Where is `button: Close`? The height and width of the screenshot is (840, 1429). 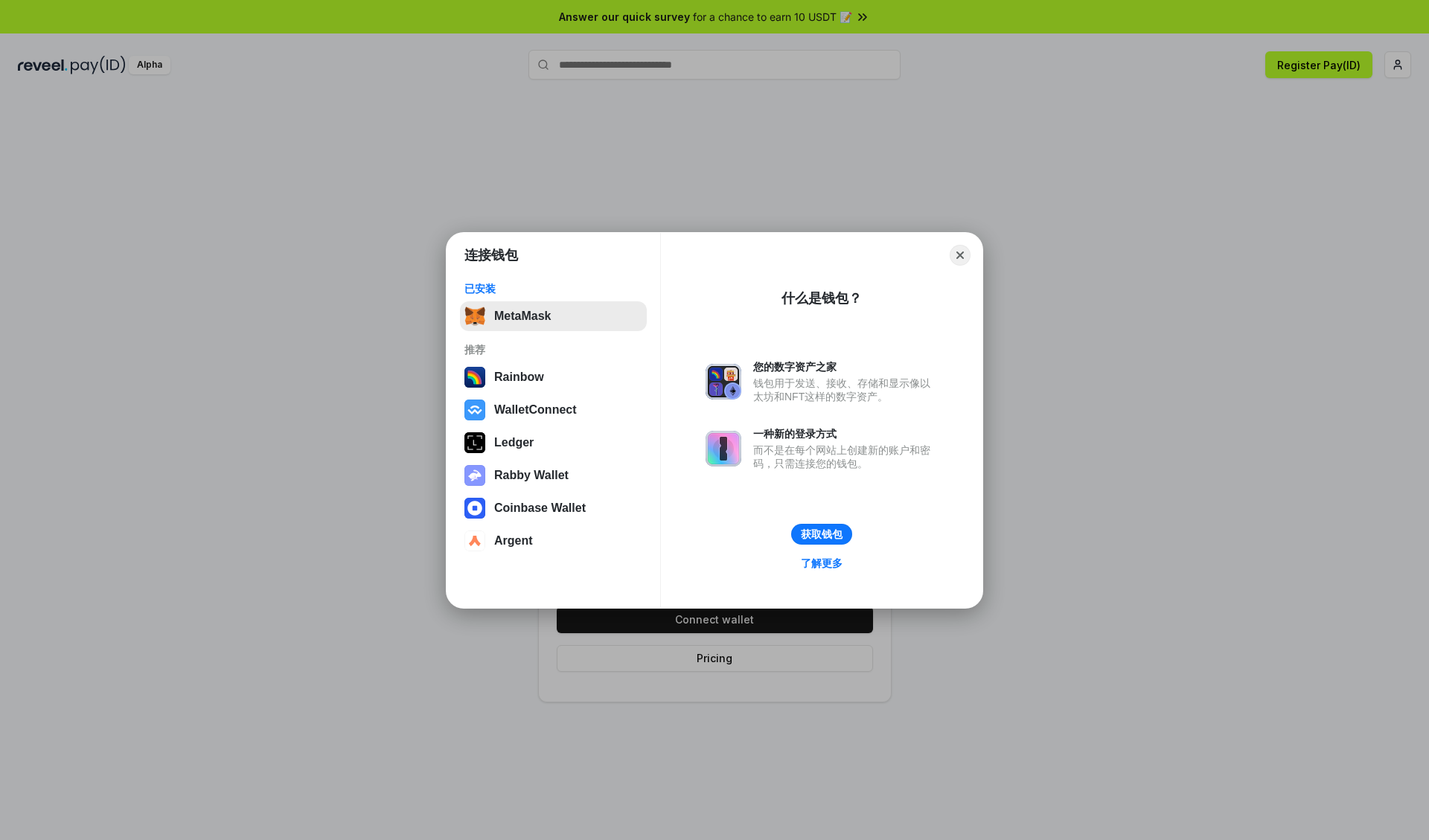 button: Close is located at coordinates (960, 255).